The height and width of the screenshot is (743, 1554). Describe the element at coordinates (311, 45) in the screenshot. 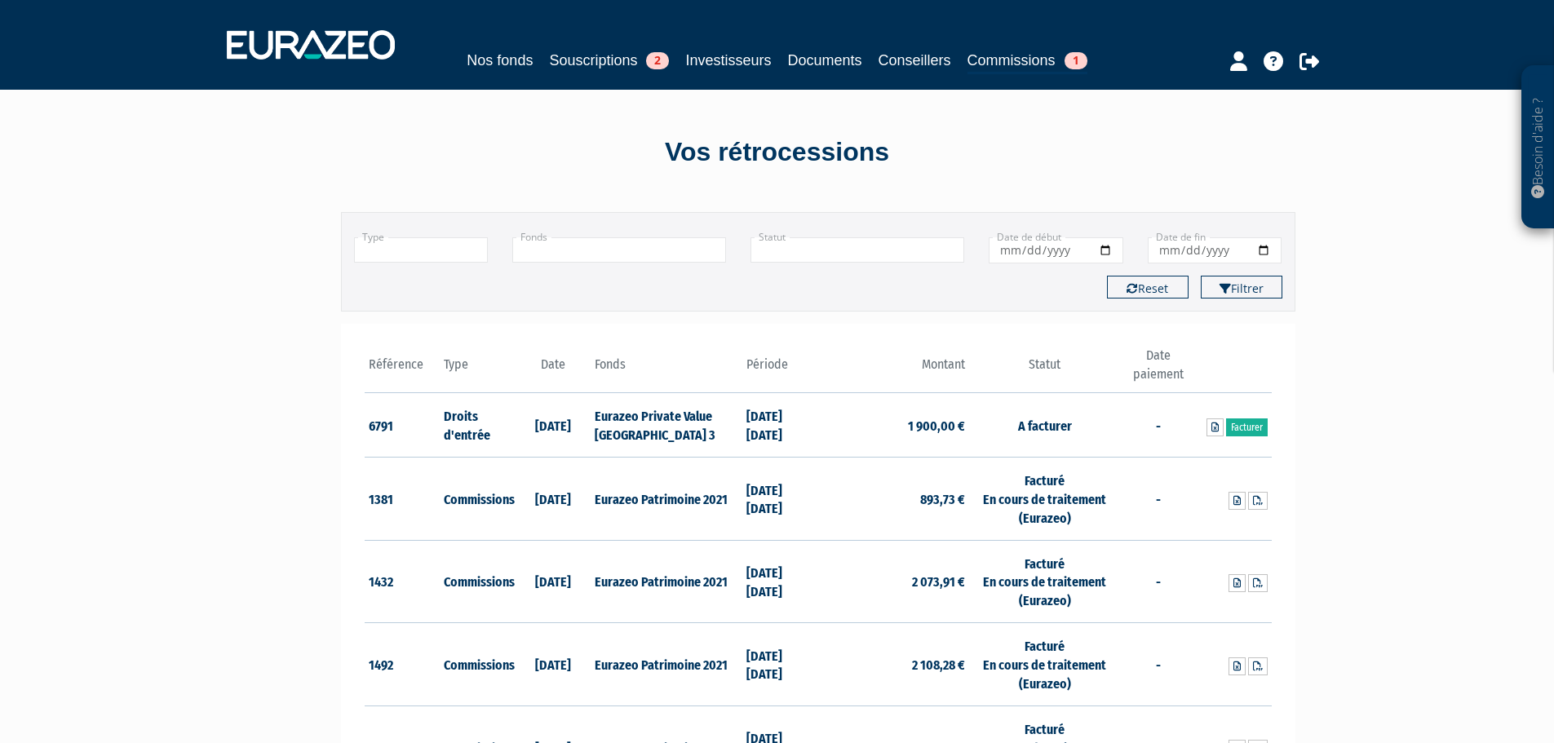

I see `img: 1732889491-logotype_eurazeo_blanc_rvb.png` at that location.